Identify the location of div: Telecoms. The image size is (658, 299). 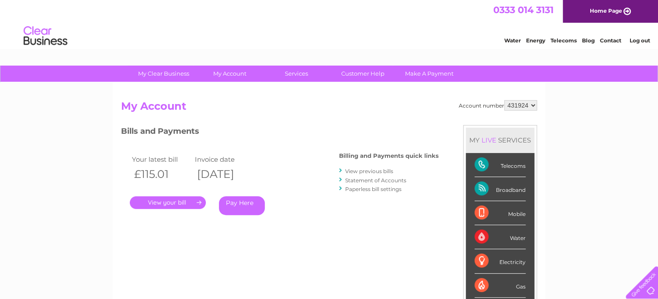
(500, 165).